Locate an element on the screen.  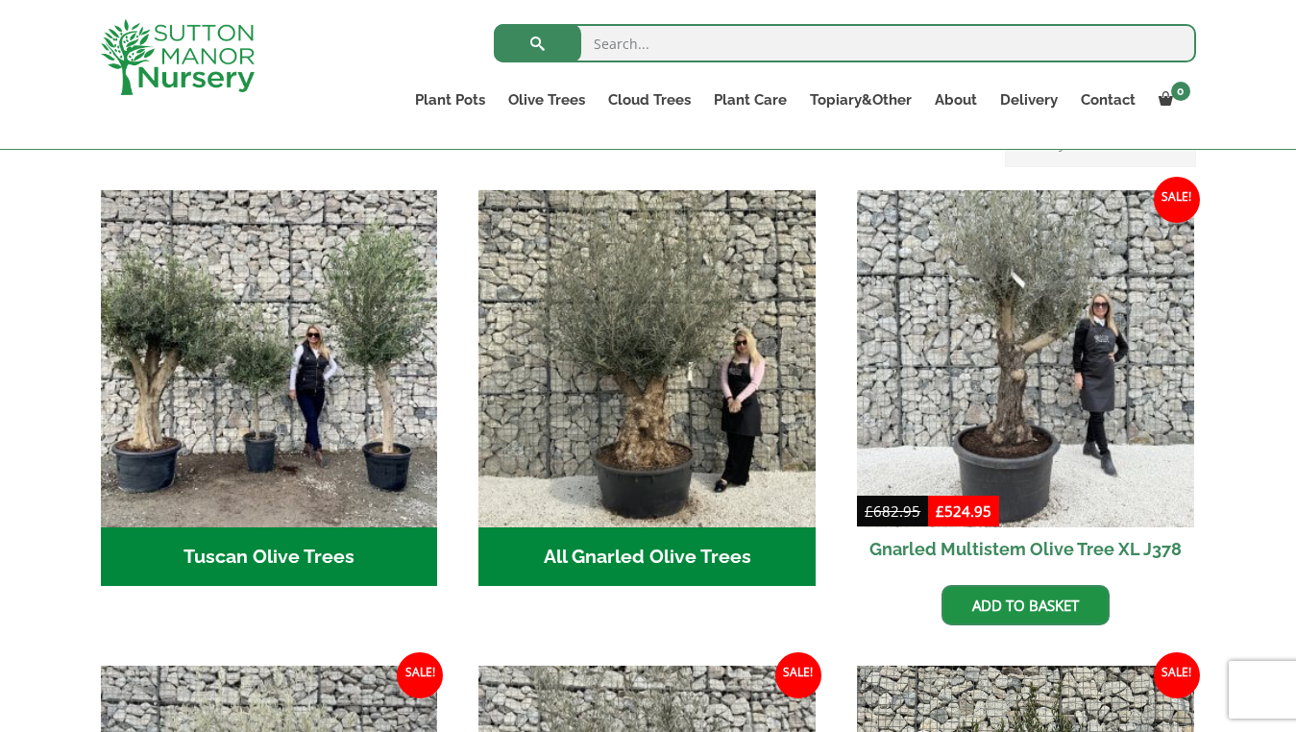
a: Visit product category Tuscan Olive Trees is located at coordinates (269, 388).